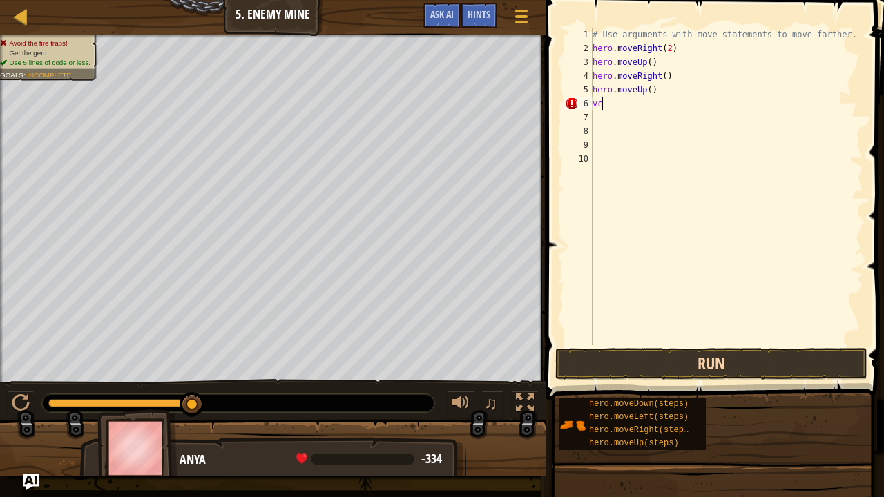 Image resolution: width=884 pixels, height=497 pixels. I want to click on div: health: -334 / 18, so click(369, 459).